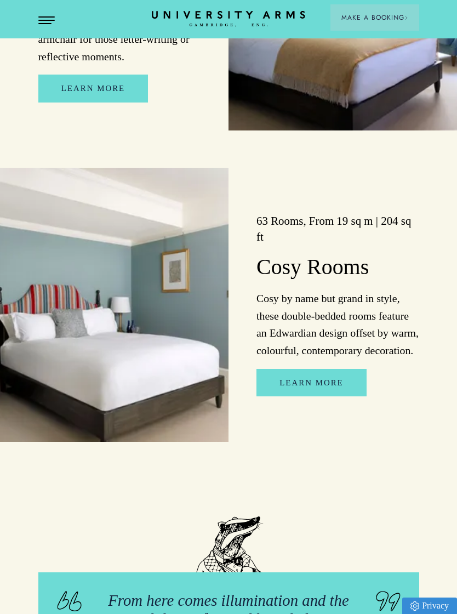  Describe the element at coordinates (375, 18) in the screenshot. I see `button: Make a BookingArrow icon` at that location.